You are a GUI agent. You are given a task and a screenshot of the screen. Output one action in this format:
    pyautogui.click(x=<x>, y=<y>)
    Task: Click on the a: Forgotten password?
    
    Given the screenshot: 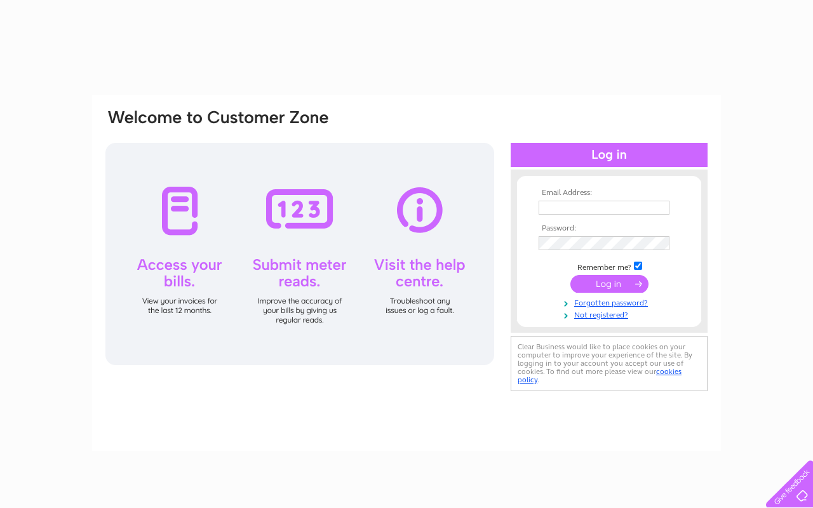 What is the action you would take?
    pyautogui.click(x=610, y=302)
    